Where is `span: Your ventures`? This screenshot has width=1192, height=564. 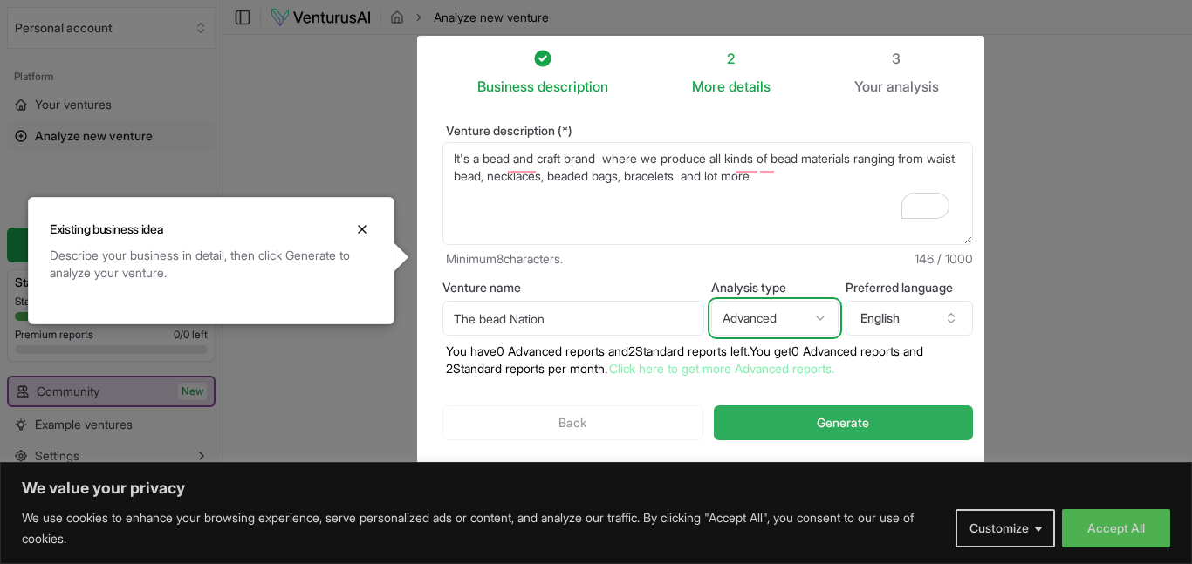 span: Your ventures is located at coordinates (73, 105).